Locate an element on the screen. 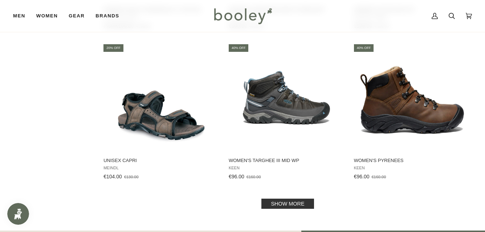 This screenshot has height=232, width=485. span: €104.00 is located at coordinates (112, 177).